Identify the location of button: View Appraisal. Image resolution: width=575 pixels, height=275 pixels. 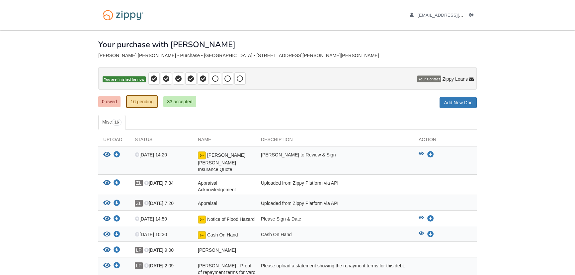
(107, 203).